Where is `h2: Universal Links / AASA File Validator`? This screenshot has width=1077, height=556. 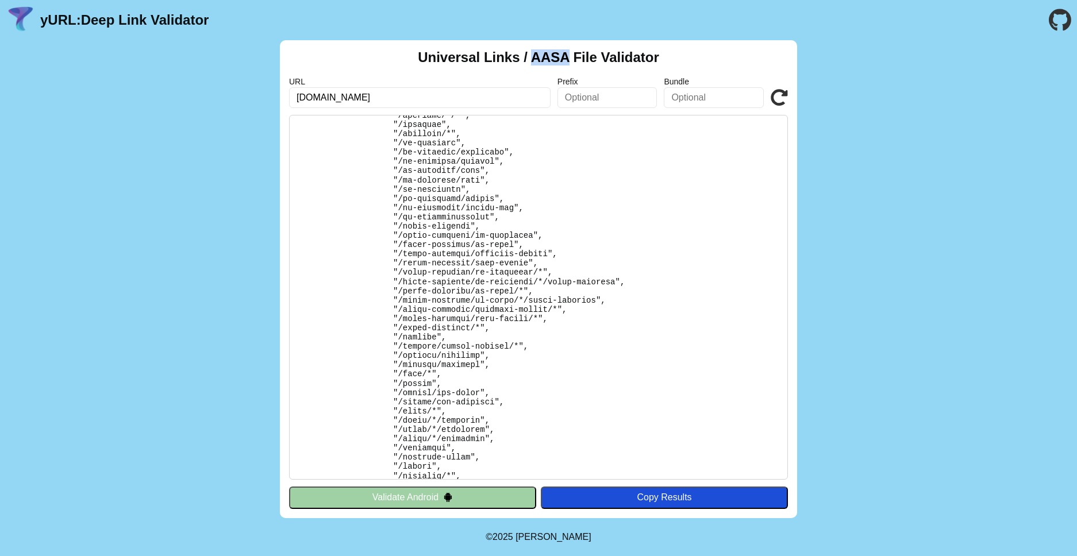 h2: Universal Links / AASA File Validator is located at coordinates (538, 57).